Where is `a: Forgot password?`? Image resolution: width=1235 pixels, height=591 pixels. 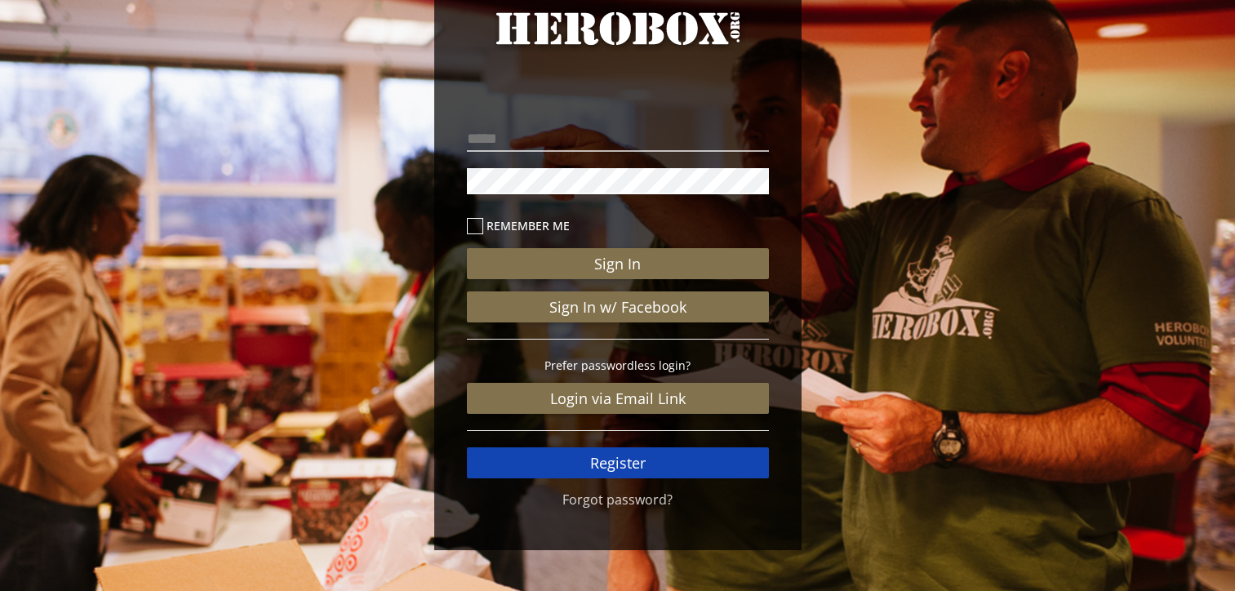 a: Forgot password? is located at coordinates (617, 500).